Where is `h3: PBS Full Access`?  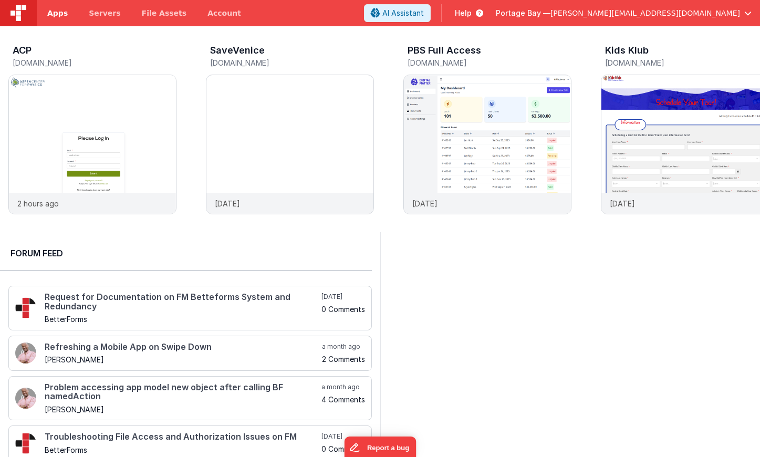
h3: PBS Full Access is located at coordinates (444, 50).